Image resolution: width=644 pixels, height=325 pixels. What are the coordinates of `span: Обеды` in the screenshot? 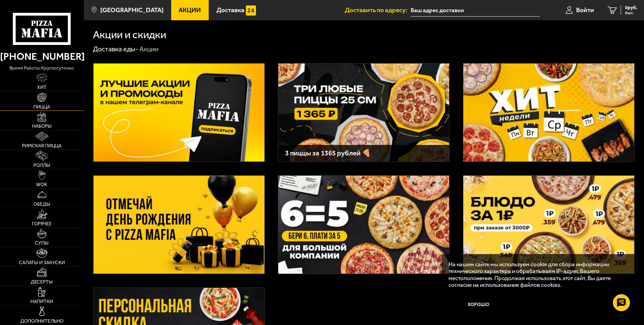 It's located at (42, 204).